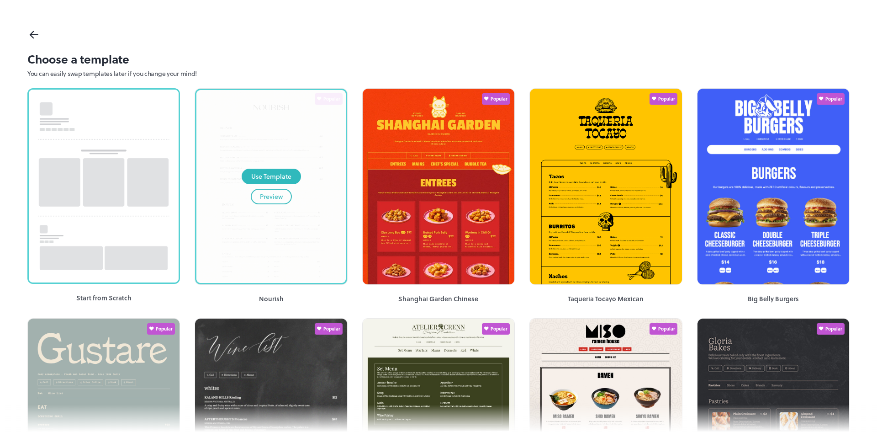  What do you see at coordinates (271, 197) in the screenshot?
I see `div: Preview` at bounding box center [271, 197].